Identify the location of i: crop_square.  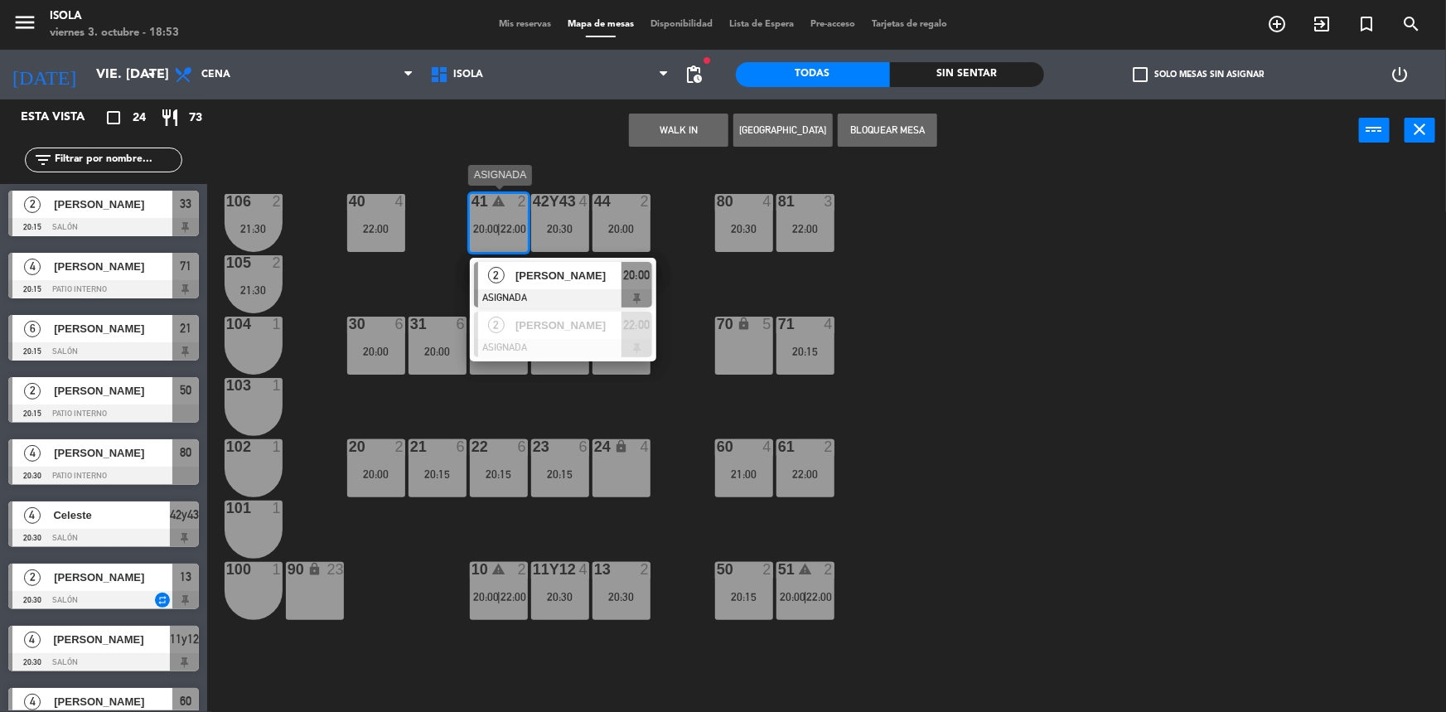
(114, 118).